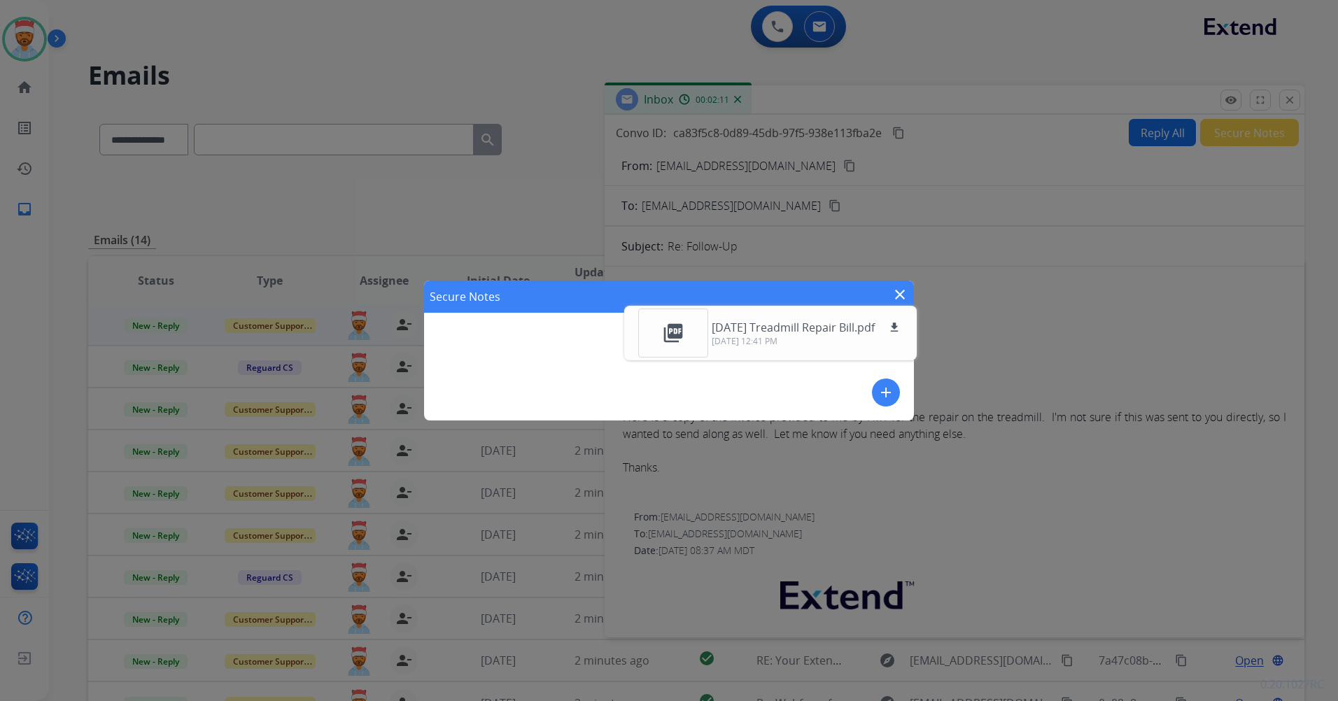 The image size is (1338, 701). What do you see at coordinates (673, 333) in the screenshot?
I see `mat-icon: picture_as_pdf` at bounding box center [673, 333].